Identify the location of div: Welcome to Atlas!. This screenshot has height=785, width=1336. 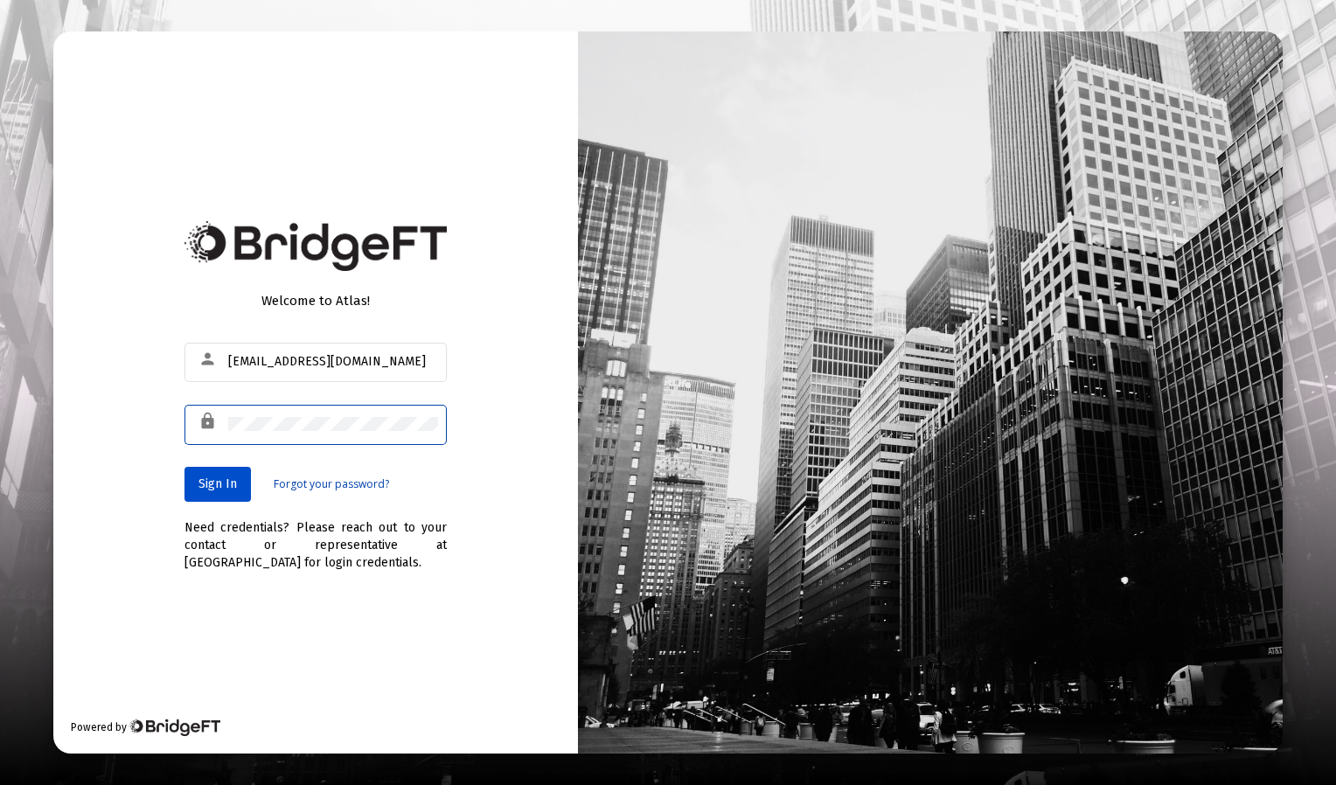
(316, 301).